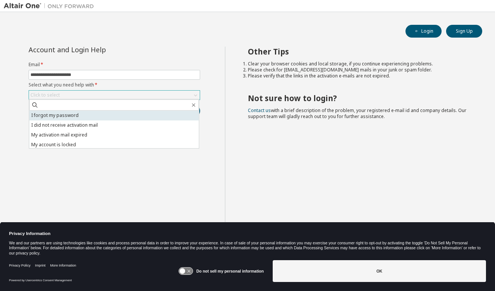 This screenshot has width=495, height=291. I want to click on li: Please verify that the links in the activation e-mails are not expired., so click(359, 76).